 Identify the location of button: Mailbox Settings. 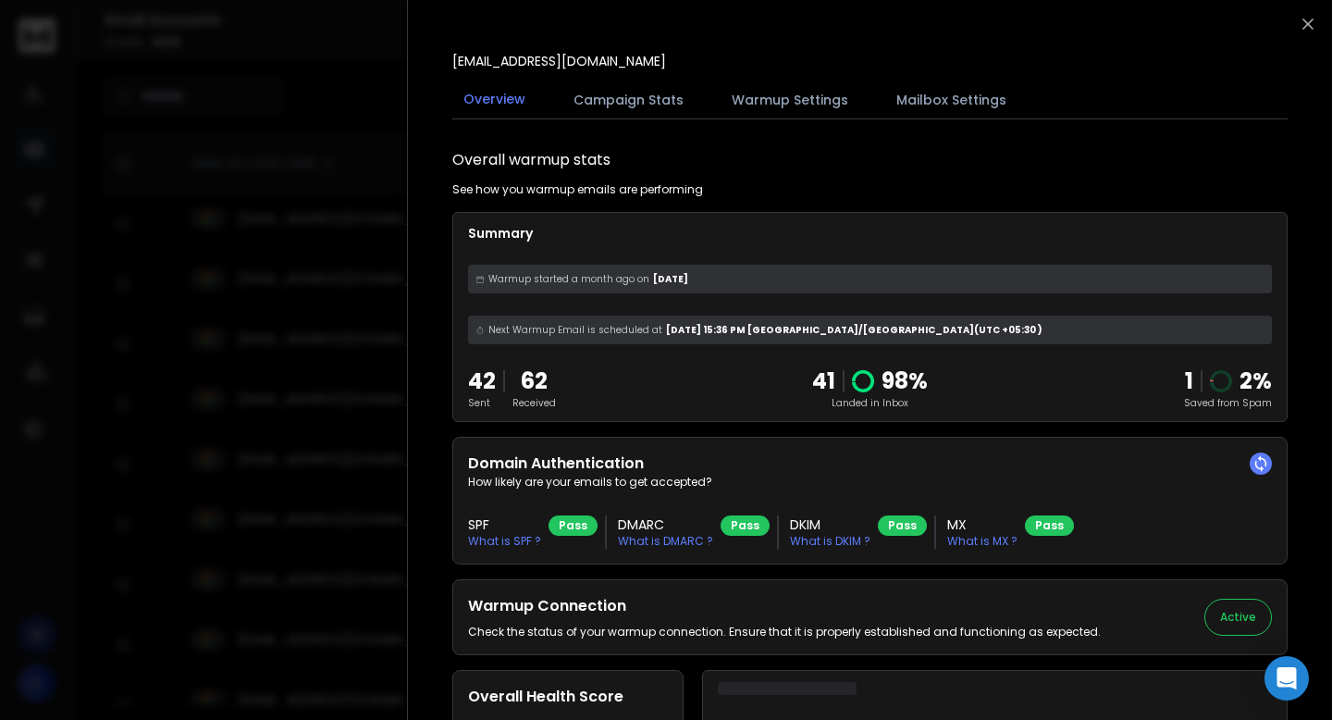
(951, 100).